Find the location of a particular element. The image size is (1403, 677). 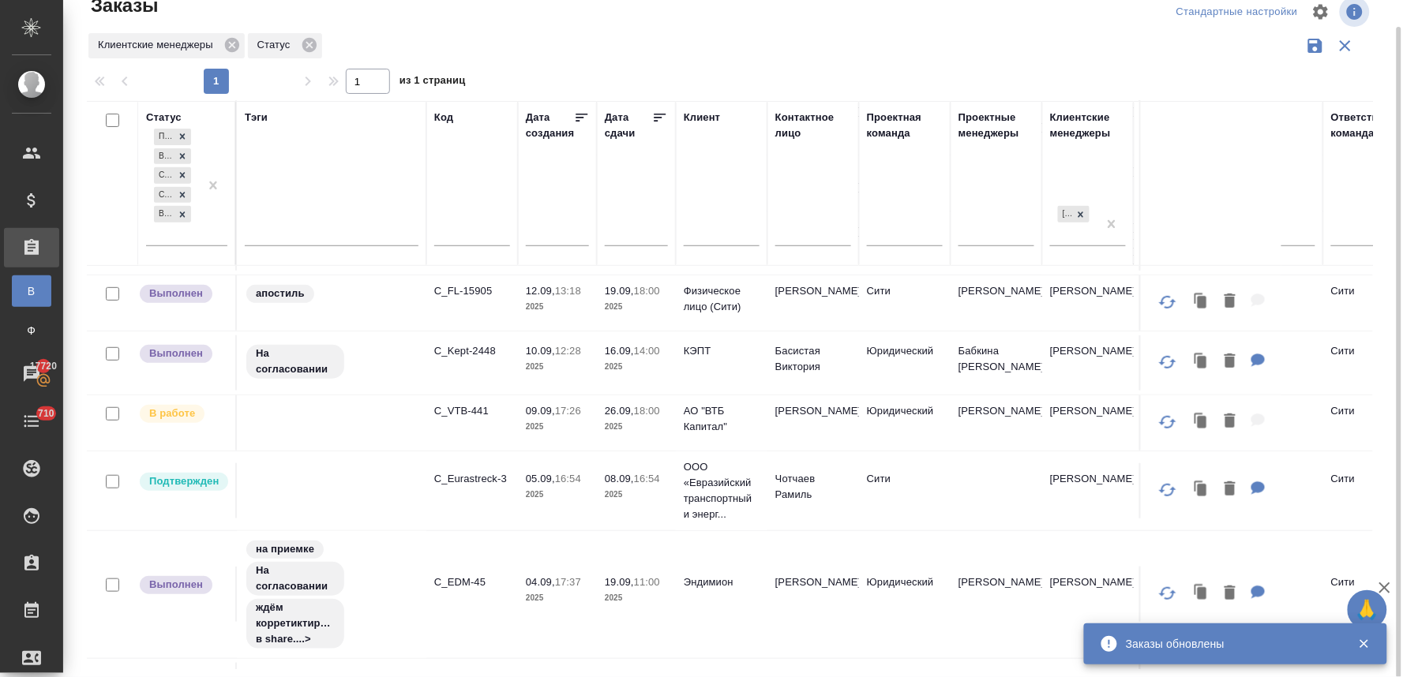

p: Эндимион is located at coordinates (721, 583).